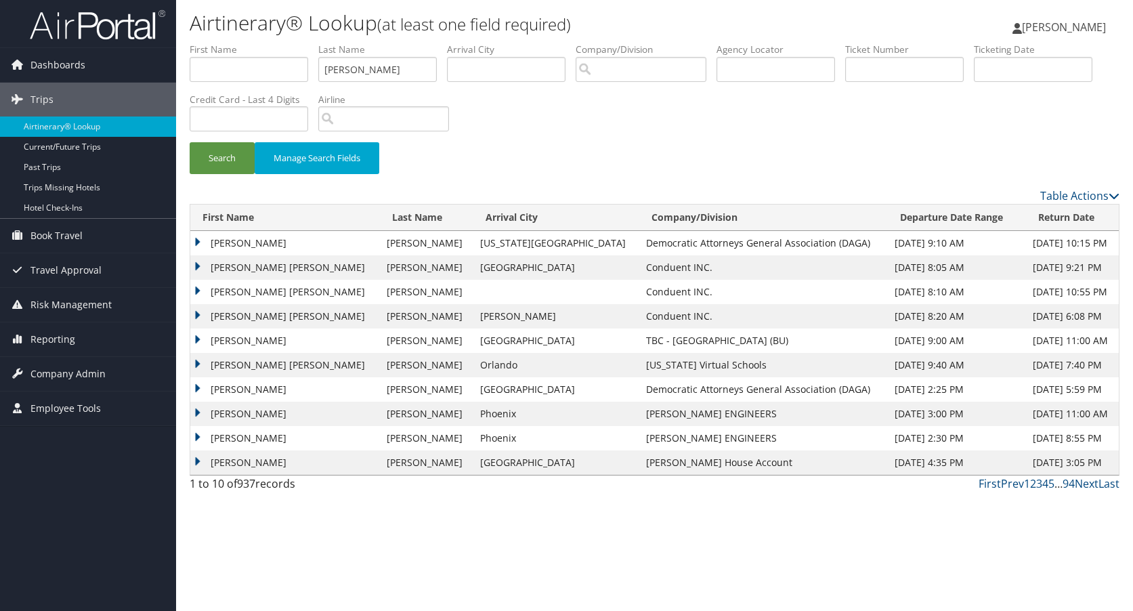  What do you see at coordinates (53, 339) in the screenshot?
I see `span: Reporting` at bounding box center [53, 339].